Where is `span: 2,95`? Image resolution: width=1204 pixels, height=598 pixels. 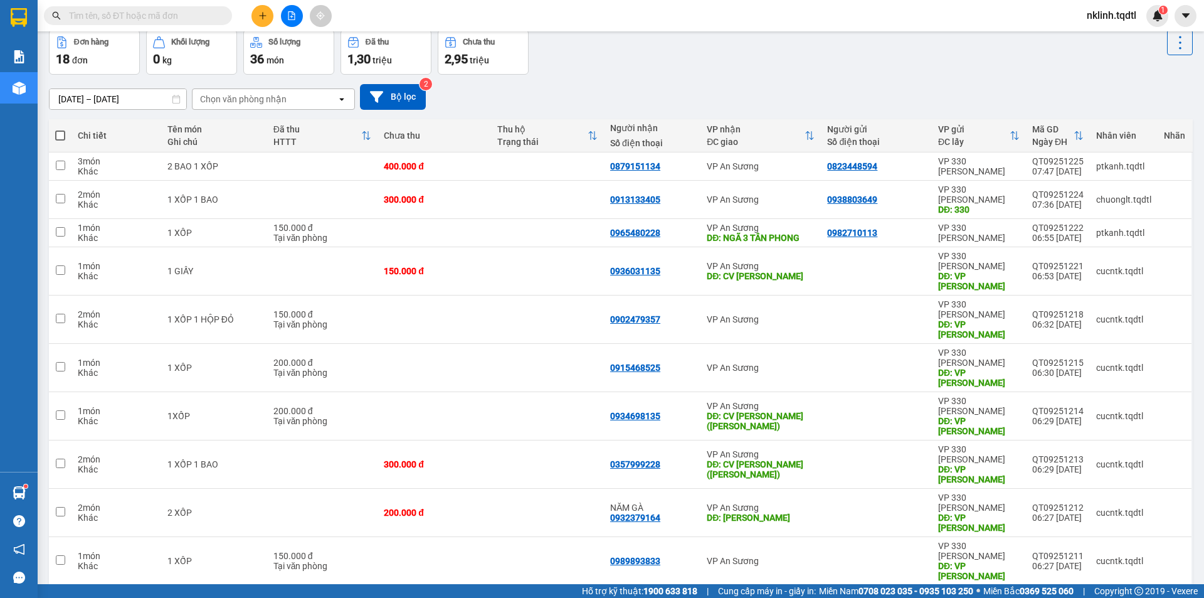
span: 2,95 is located at coordinates (456, 59).